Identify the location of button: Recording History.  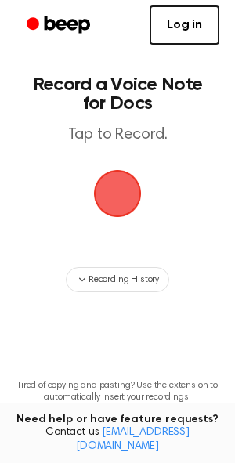
(117, 280).